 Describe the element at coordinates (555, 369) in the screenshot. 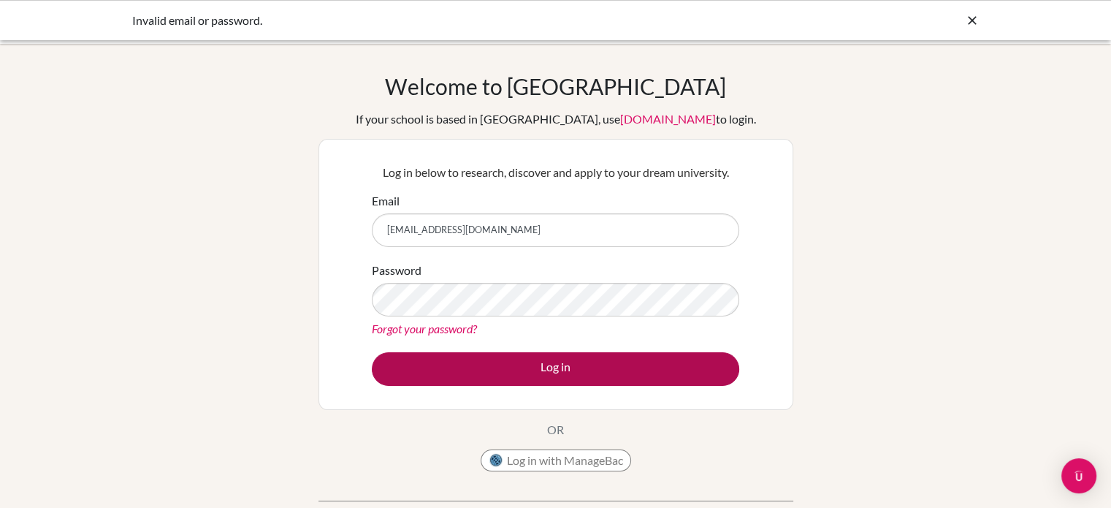

I see `button: Log in` at that location.